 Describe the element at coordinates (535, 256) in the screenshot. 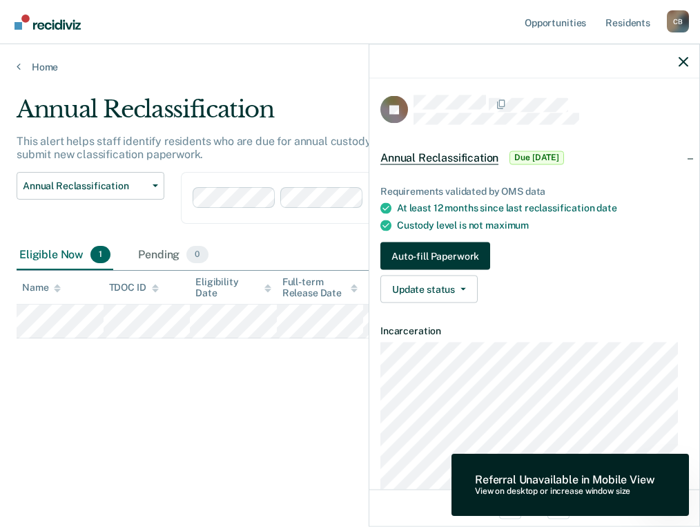

I see `a: Navigate to form link` at that location.